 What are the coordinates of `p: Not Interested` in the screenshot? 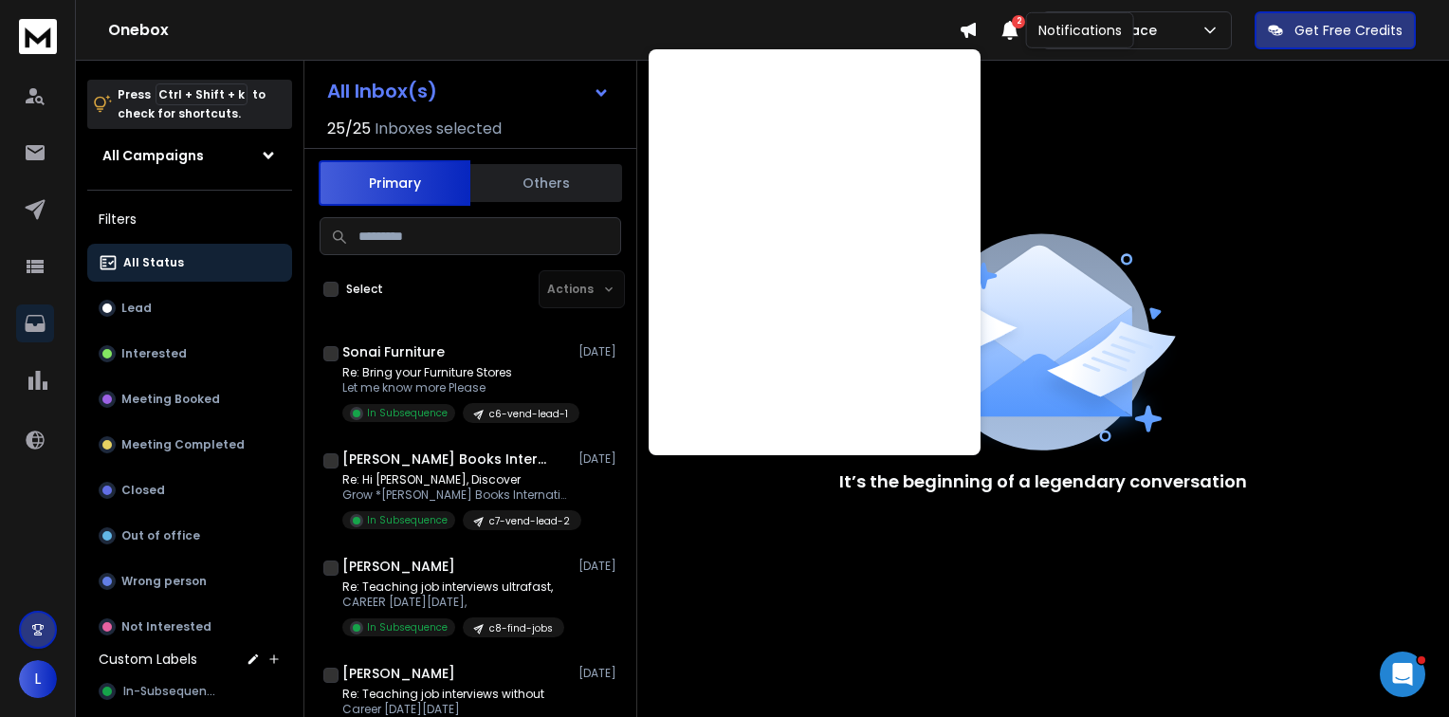 It's located at (166, 627).